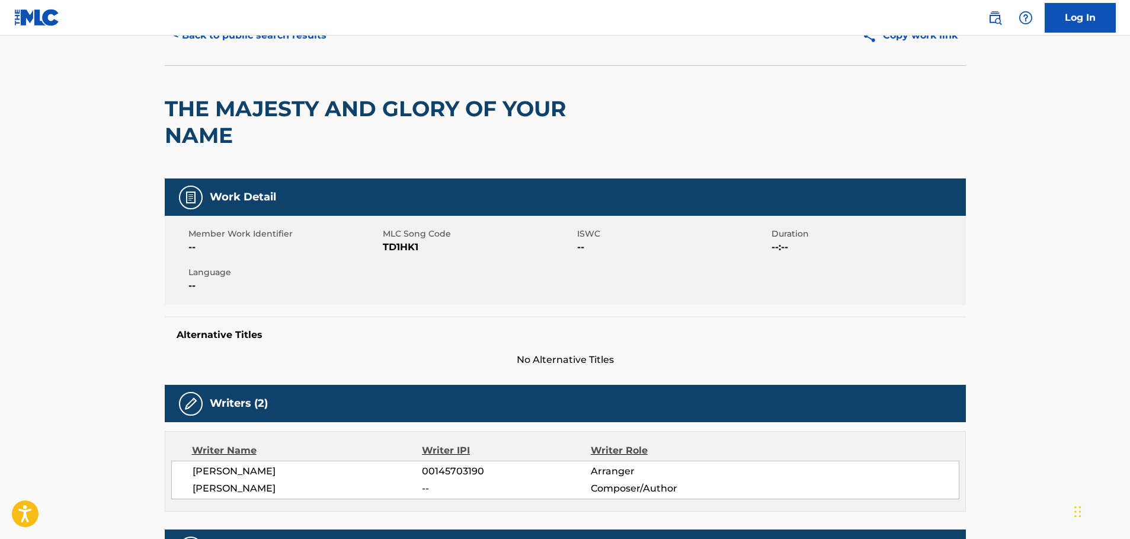  What do you see at coordinates (191, 404) in the screenshot?
I see `img: Writers` at bounding box center [191, 404].